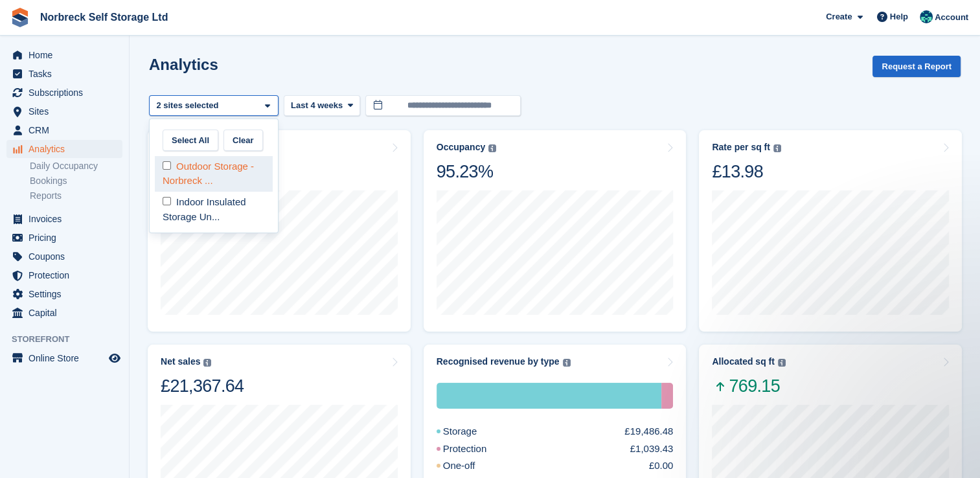 The image size is (980, 478). I want to click on span: CRM, so click(67, 130).